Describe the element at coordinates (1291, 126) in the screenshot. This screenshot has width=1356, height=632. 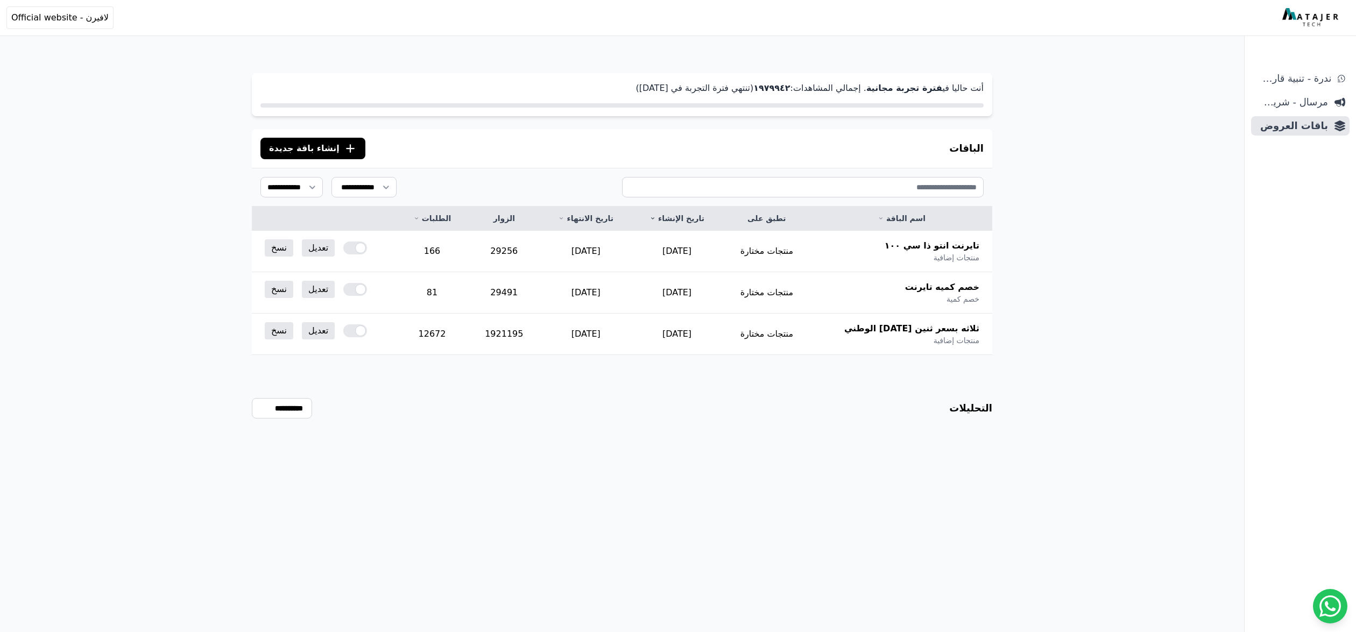
I see `span: باقات العروض` at that location.